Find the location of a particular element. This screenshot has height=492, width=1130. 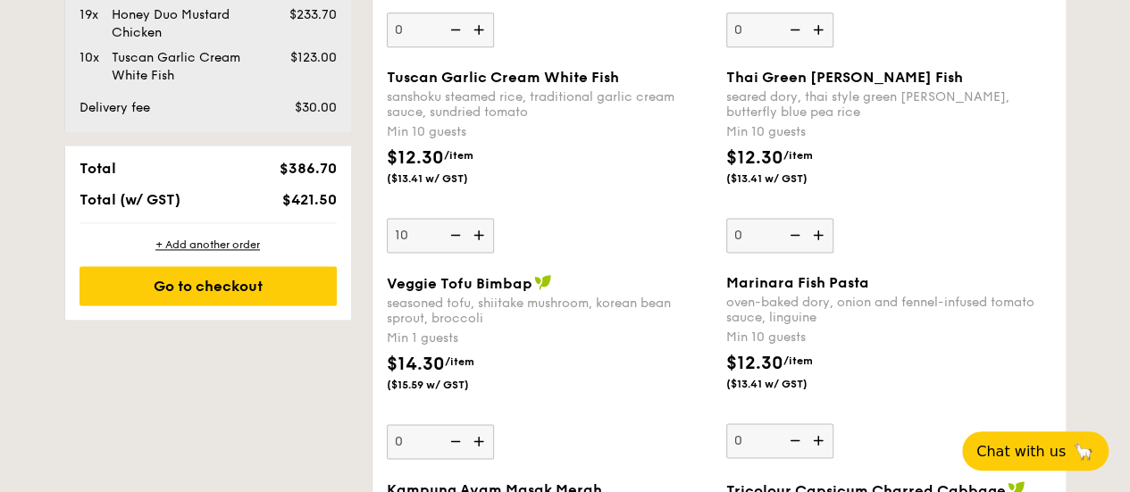

input: Marinara Fish Pastaoven-baked dory, onion and fennel-infused tomato sauce, linguineMin 10 guests$... is located at coordinates (780, 440).